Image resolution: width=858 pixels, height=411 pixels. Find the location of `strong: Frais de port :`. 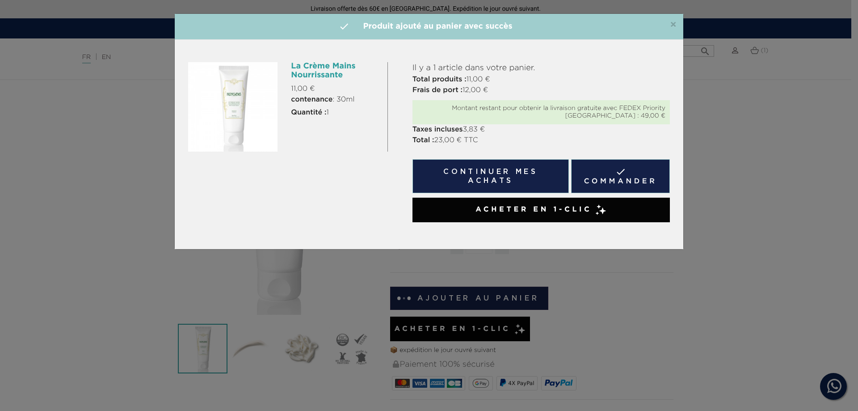

strong: Frais de port : is located at coordinates (438, 90).